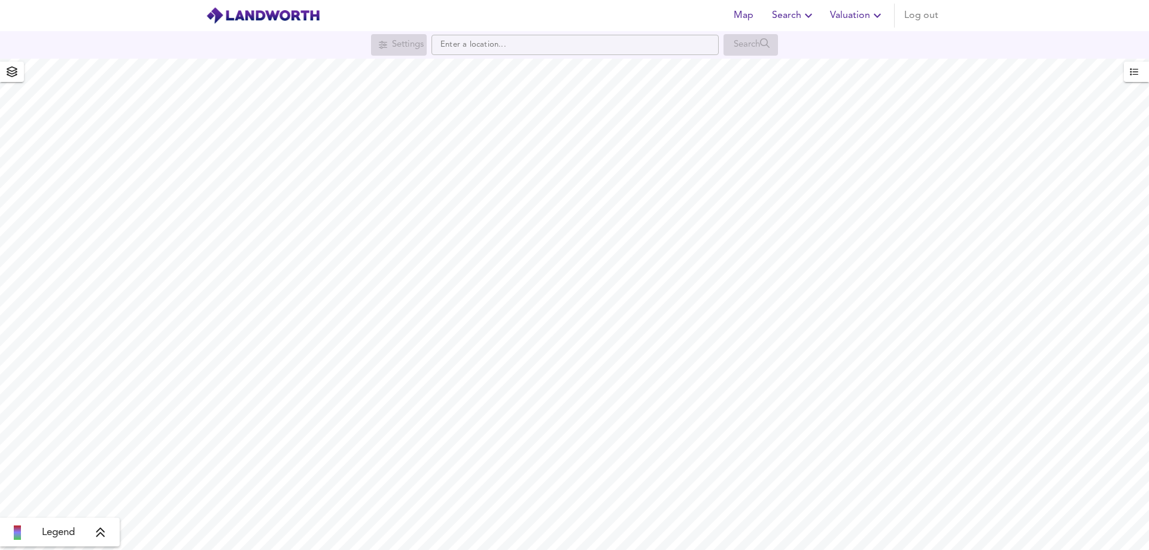 This screenshot has height=550, width=1149. I want to click on button: Valuation, so click(857, 16).